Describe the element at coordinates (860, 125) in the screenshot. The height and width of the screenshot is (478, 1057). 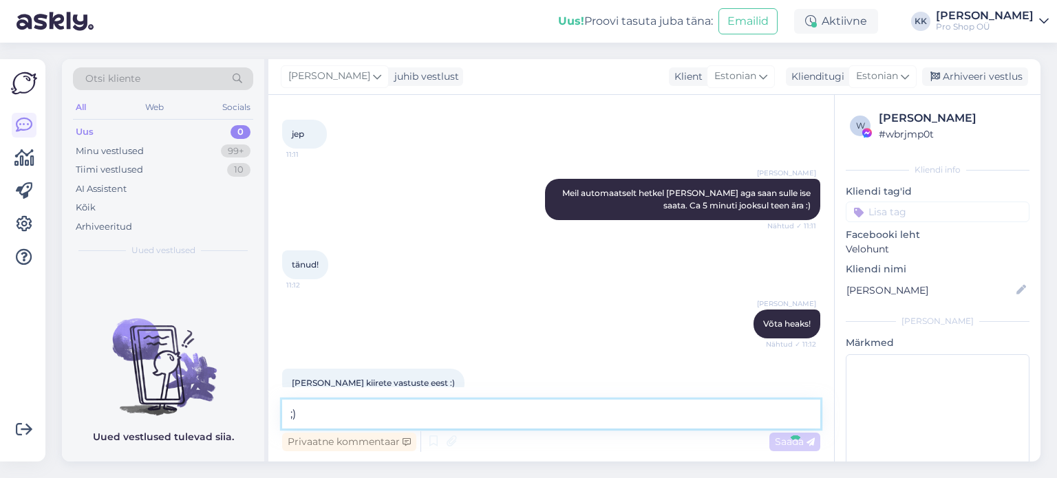
I see `span: w` at that location.